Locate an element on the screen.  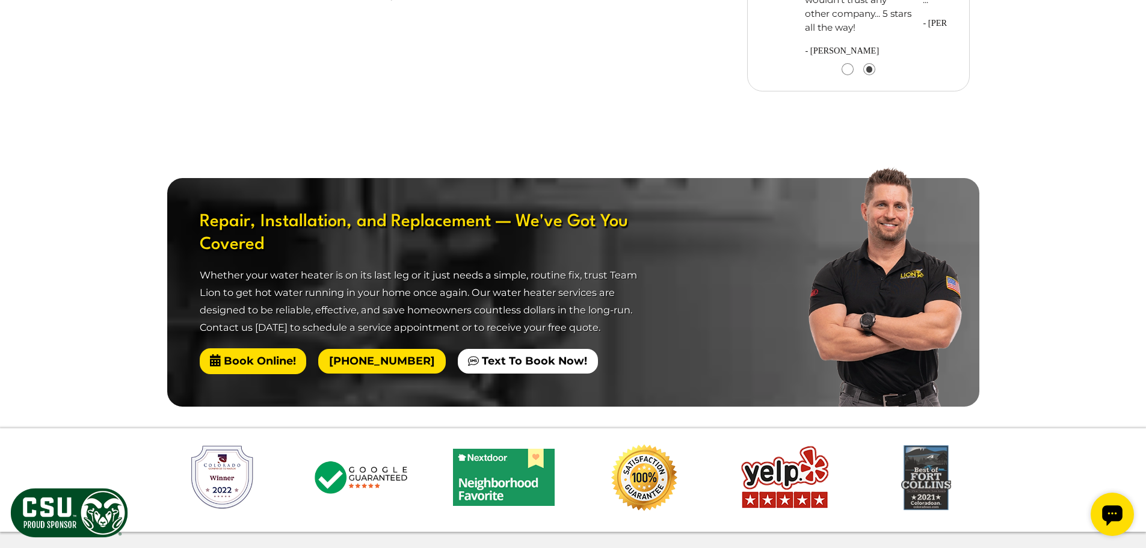
img: Lion Tech is located at coordinates (889, 286).